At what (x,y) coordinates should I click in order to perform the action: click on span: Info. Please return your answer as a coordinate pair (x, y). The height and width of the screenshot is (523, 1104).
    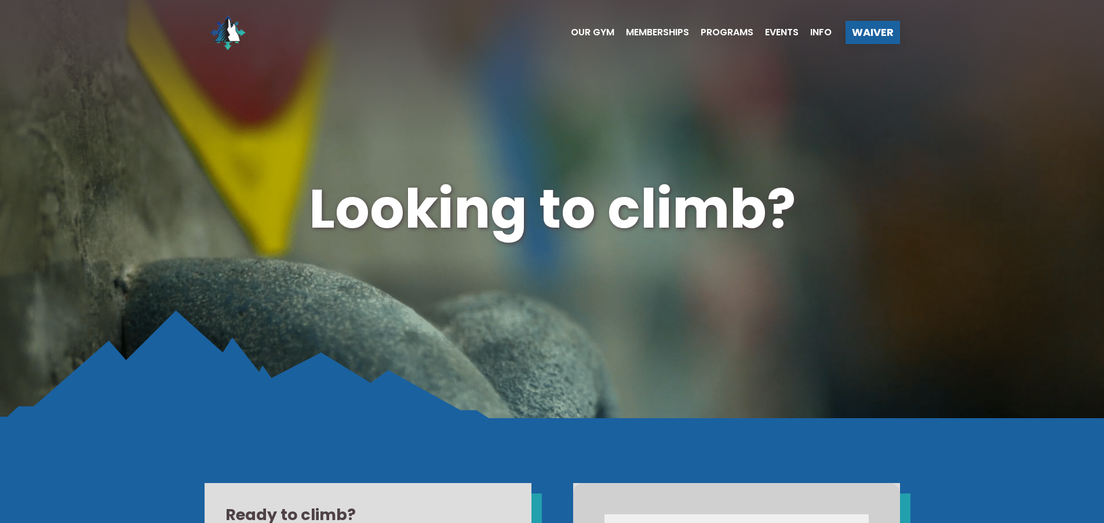
    Looking at the image, I should click on (821, 32).